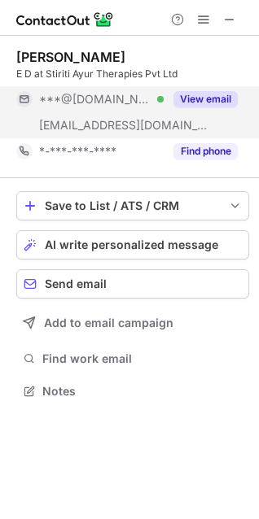 The width and height of the screenshot is (259, 519). I want to click on button: save-profile-one-click, so click(133, 206).